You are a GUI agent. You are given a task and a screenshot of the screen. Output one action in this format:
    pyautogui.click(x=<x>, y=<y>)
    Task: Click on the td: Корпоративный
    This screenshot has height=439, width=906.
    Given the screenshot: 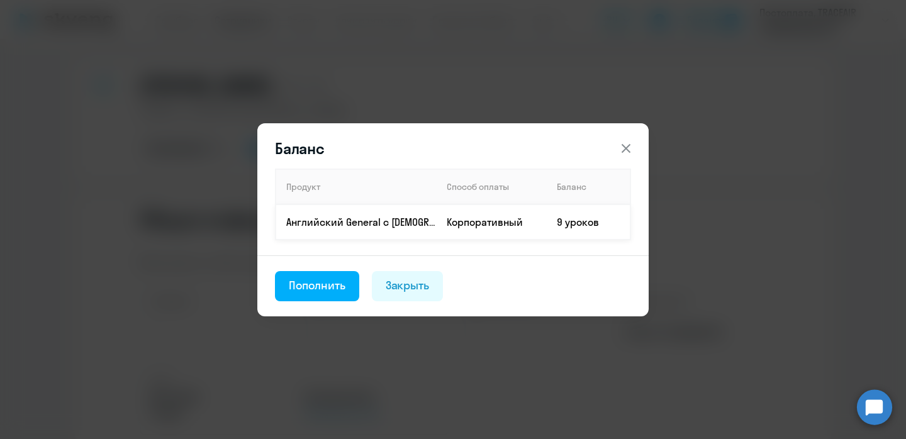 What is the action you would take?
    pyautogui.click(x=491, y=222)
    